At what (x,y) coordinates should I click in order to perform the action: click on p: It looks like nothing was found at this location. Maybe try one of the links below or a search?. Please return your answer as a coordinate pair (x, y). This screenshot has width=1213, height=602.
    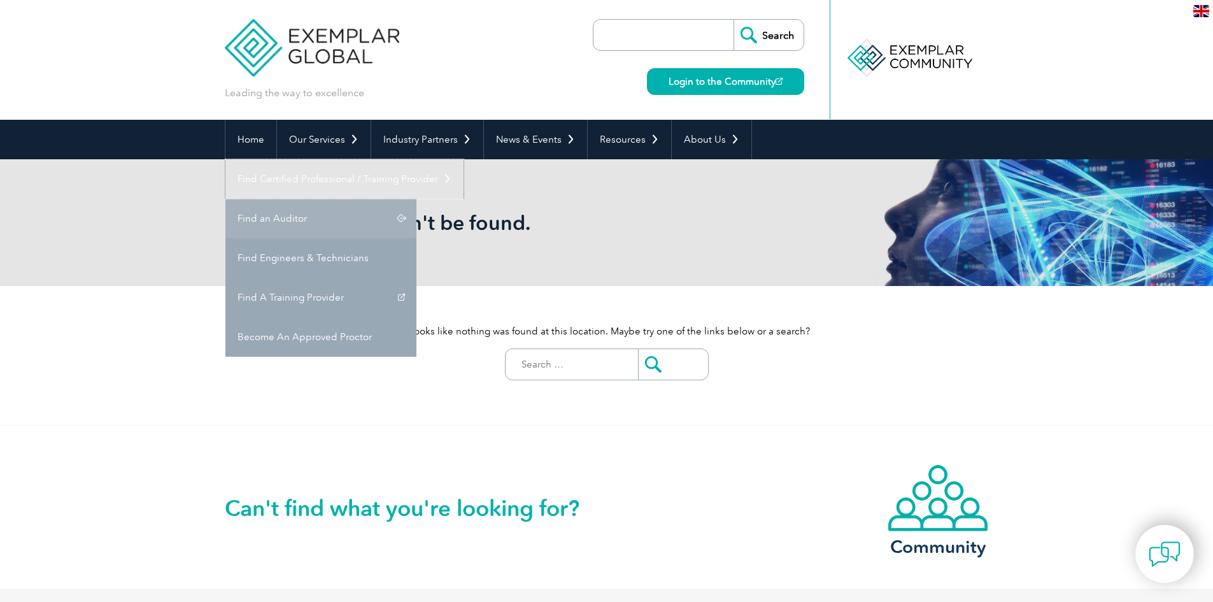
    Looking at the image, I should click on (607, 331).